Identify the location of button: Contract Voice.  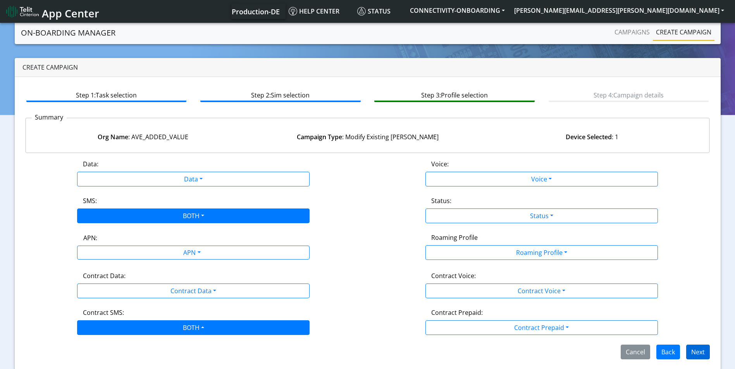
(541, 291).